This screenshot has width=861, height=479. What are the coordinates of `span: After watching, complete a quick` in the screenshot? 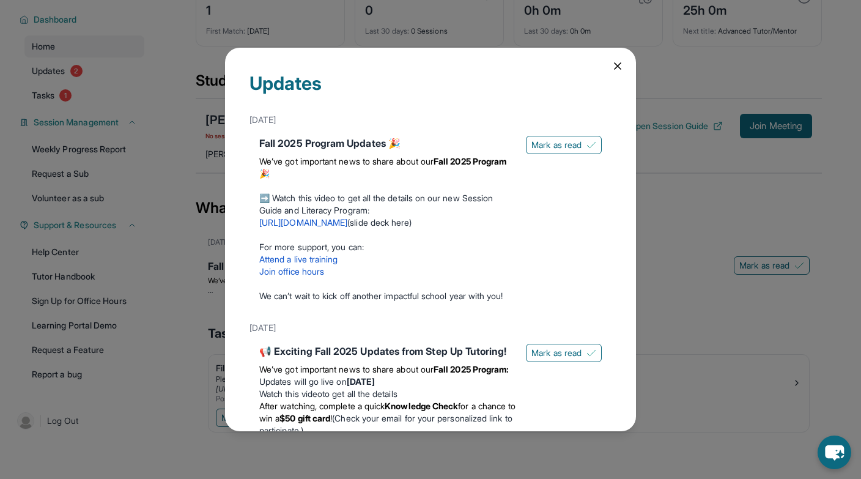 It's located at (322, 405).